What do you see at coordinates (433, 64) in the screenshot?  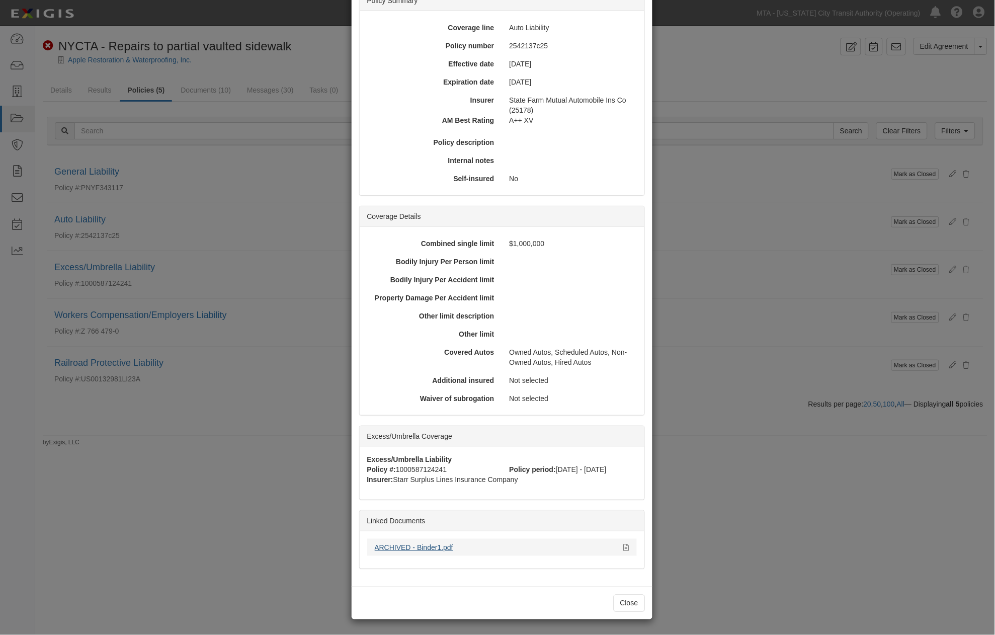 I see `div: Effective date` at bounding box center [433, 64].